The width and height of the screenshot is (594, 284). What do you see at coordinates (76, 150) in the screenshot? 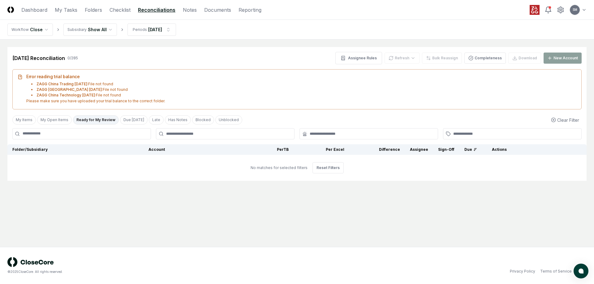
I see `th: Folder/Subsidiary` at bounding box center [76, 150].